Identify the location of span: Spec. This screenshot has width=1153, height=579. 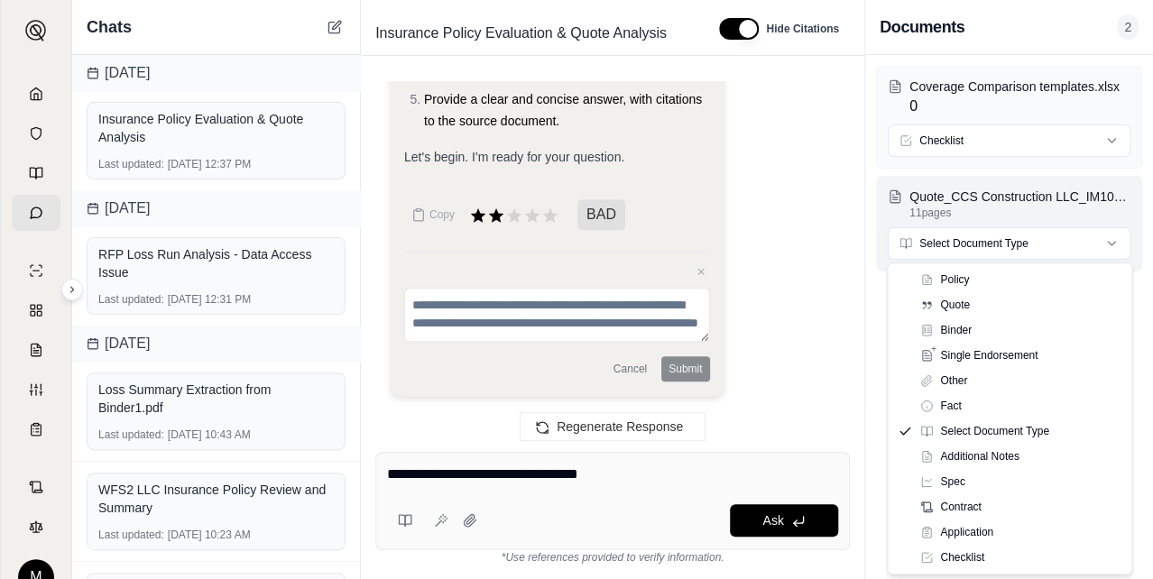
(952, 482).